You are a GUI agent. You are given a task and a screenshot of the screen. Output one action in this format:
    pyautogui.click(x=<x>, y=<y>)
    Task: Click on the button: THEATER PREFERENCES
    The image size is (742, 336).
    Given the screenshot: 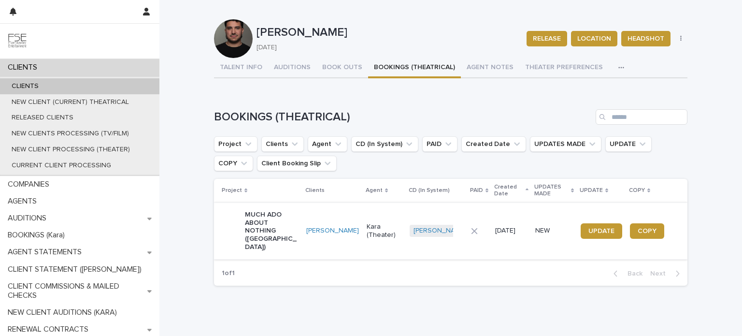 What is the action you would take?
    pyautogui.click(x=563, y=68)
    